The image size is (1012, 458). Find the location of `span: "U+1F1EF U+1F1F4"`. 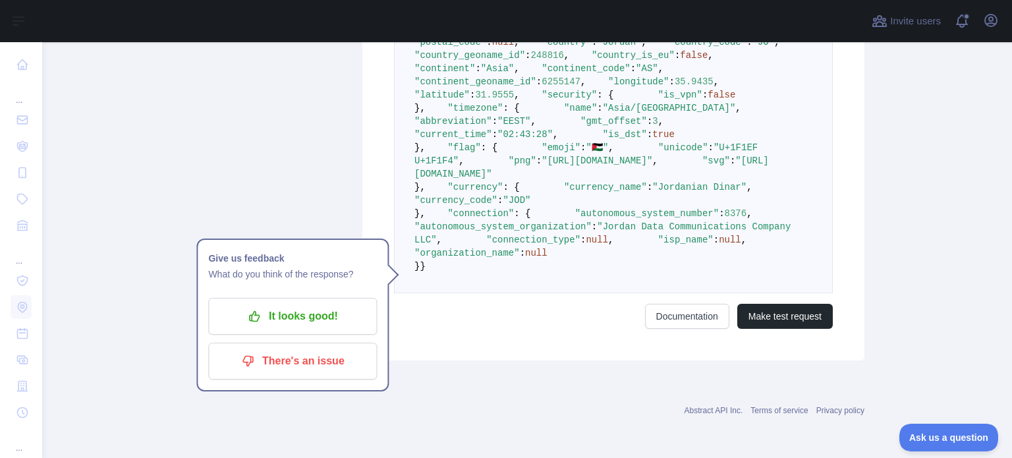

span: "U+1F1EF U+1F1F4" is located at coordinates (589, 154).